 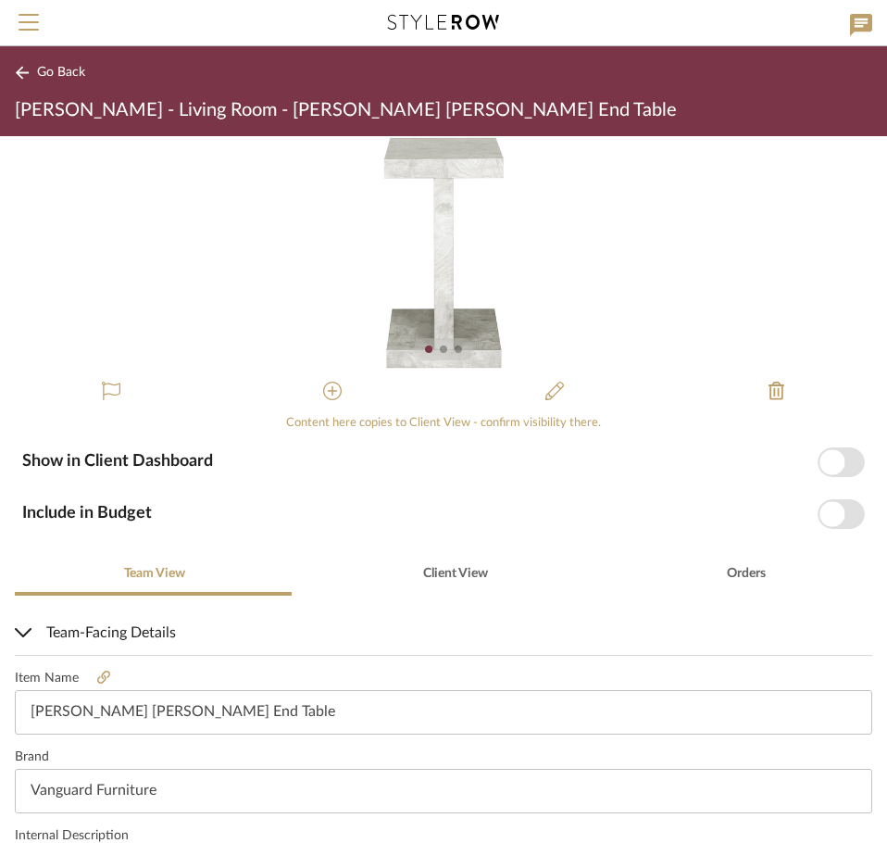 What do you see at coordinates (440, 633) in the screenshot?
I see `span: Team-Facing Details` at bounding box center [440, 633].